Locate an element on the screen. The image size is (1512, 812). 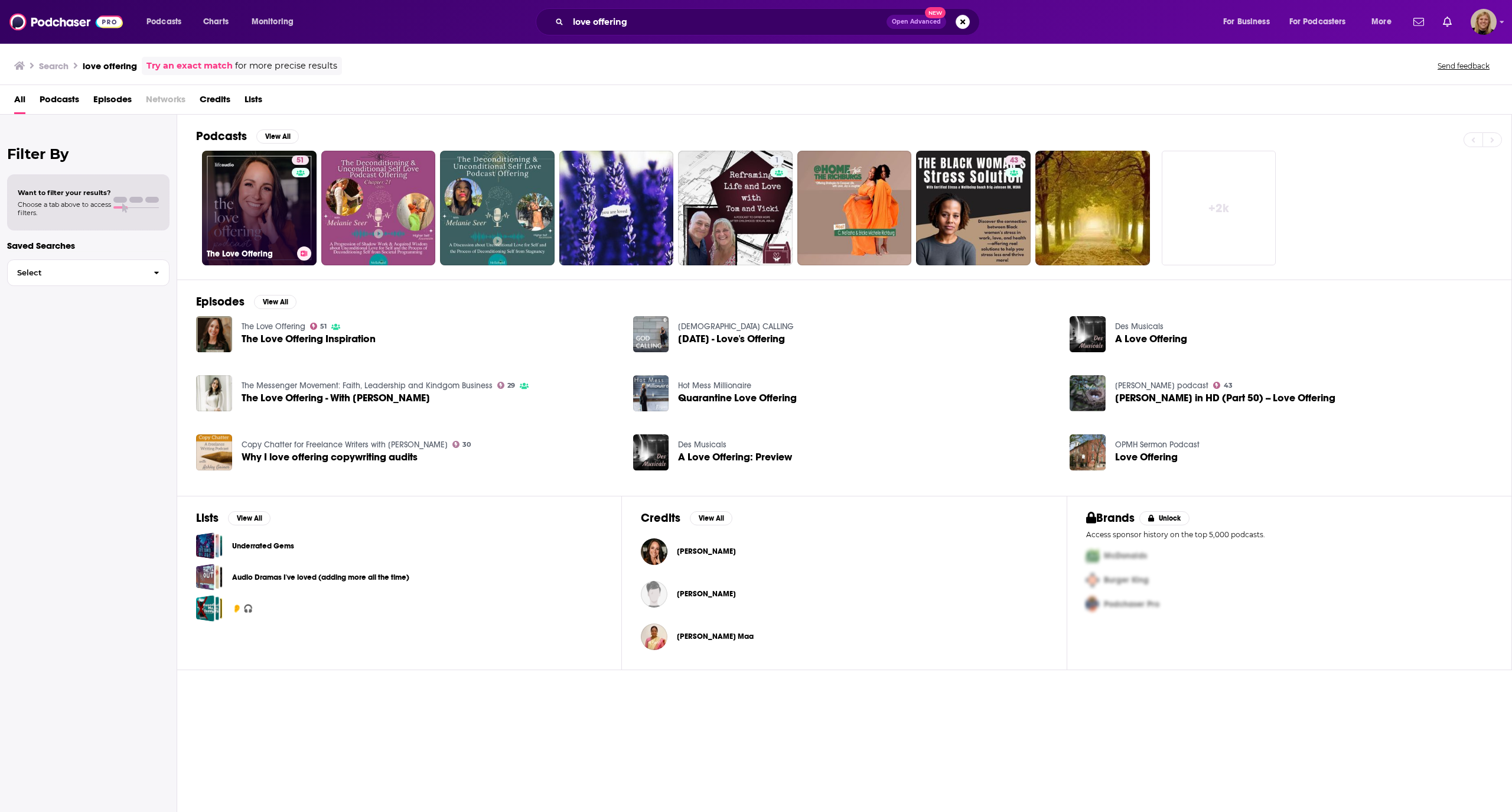
a: 1 is located at coordinates (735, 208).